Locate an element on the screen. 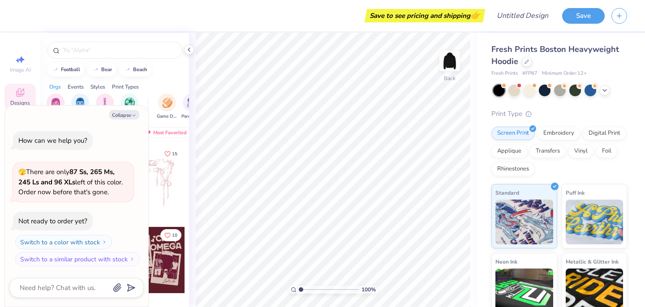  div: filter for Sorority is located at coordinates (56, 107).